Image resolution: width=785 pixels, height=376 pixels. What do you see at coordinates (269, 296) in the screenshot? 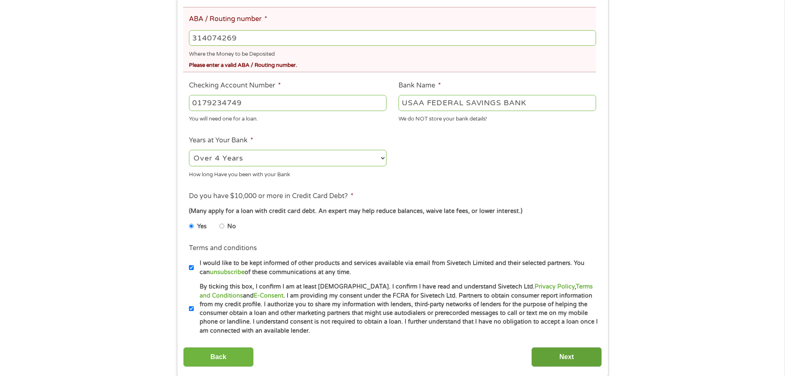
I see `a: E-Consent` at bounding box center [269, 296].